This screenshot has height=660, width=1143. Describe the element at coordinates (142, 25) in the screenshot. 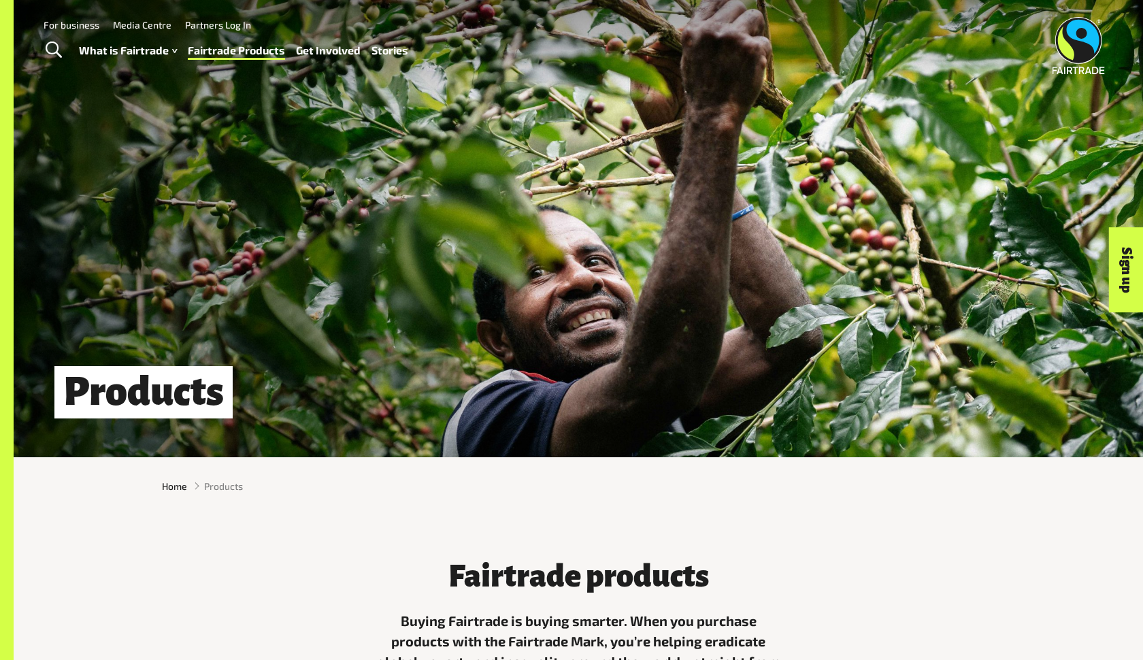

I see `a: Media Centre` at that location.